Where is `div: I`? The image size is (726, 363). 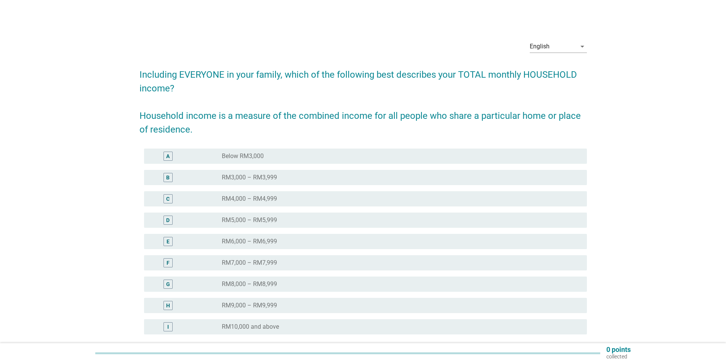
div: I is located at coordinates (168, 327).